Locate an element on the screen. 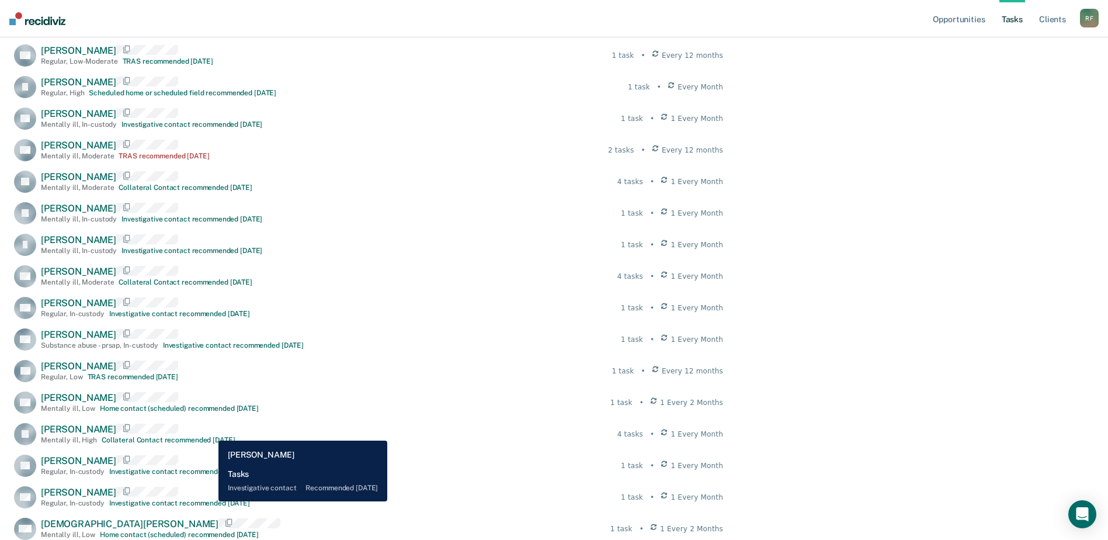  div: Mentally ill , High is located at coordinates (69, 440).